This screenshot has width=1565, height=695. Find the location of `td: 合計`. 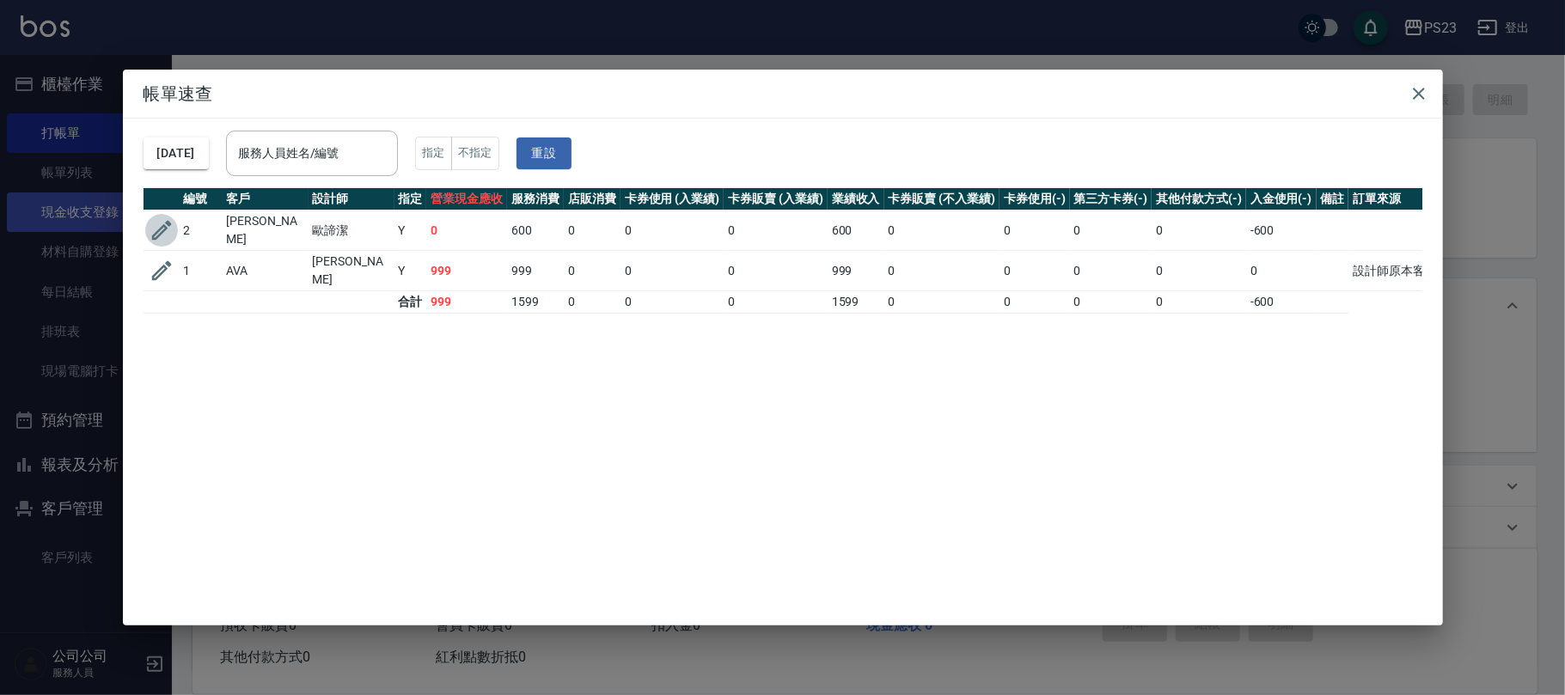

td: 合計 is located at coordinates (411, 302).